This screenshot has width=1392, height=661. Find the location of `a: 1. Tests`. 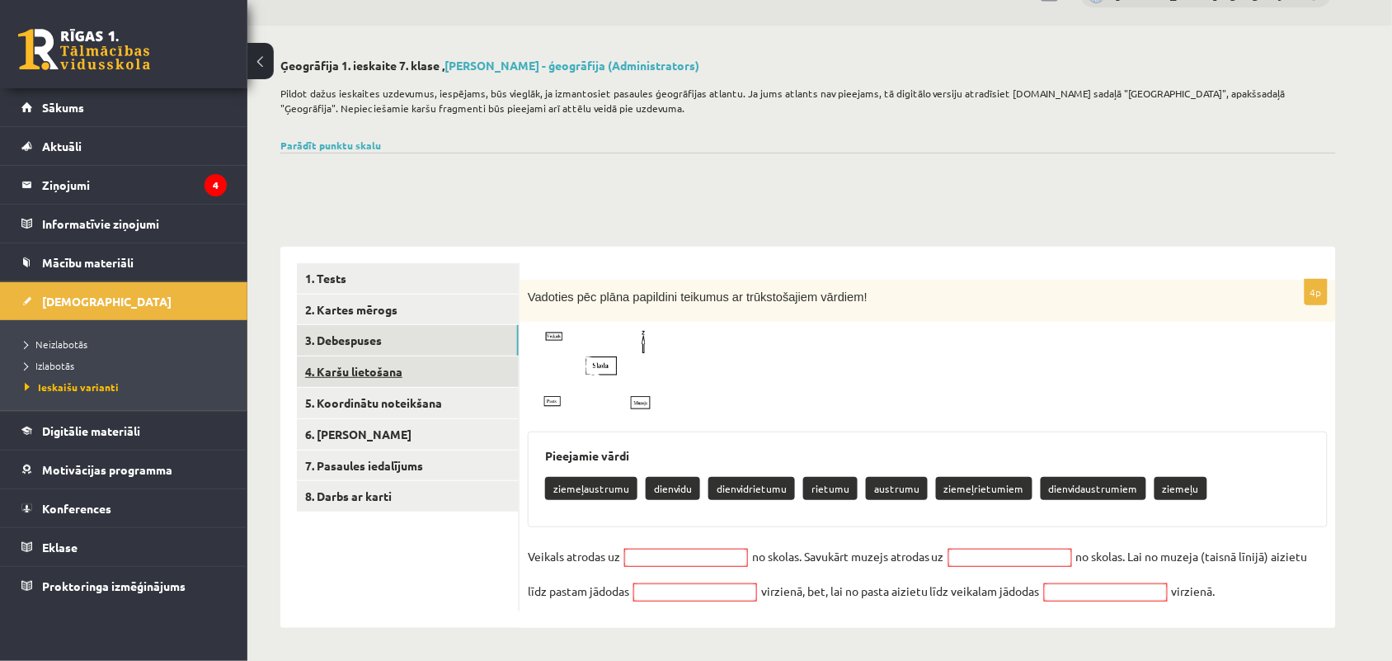

a: 1. Tests is located at coordinates (407, 278).